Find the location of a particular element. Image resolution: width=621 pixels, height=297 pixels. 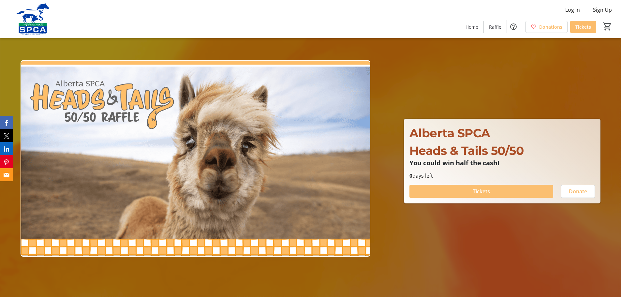

span: Raffle is located at coordinates (496, 27).